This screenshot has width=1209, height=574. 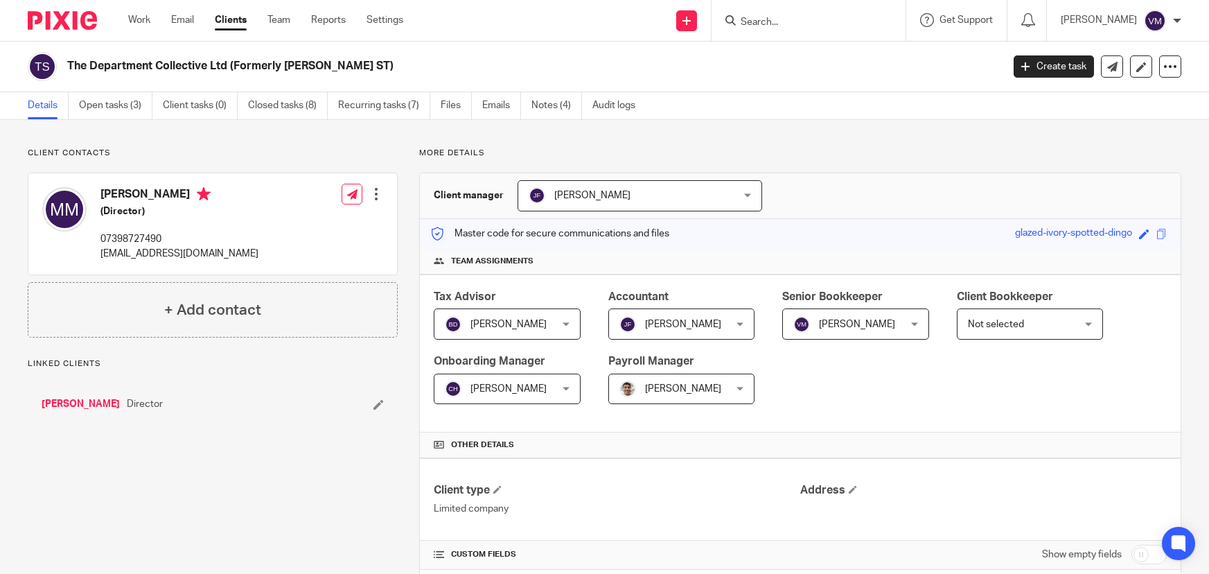 I want to click on p: Linked clients, so click(x=213, y=364).